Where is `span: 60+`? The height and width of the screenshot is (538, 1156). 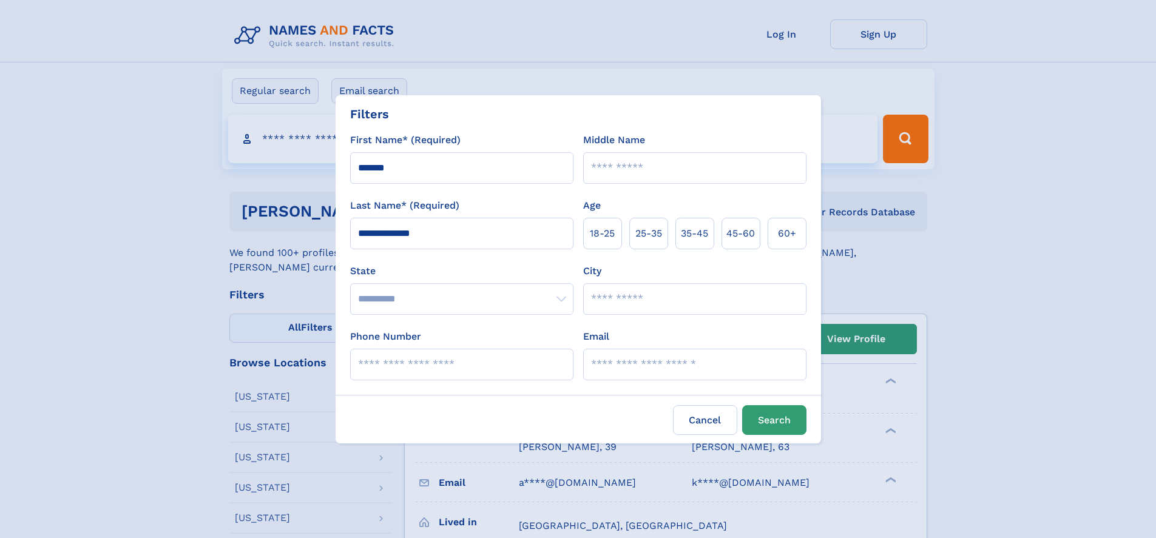
span: 60+ is located at coordinates (787, 234).